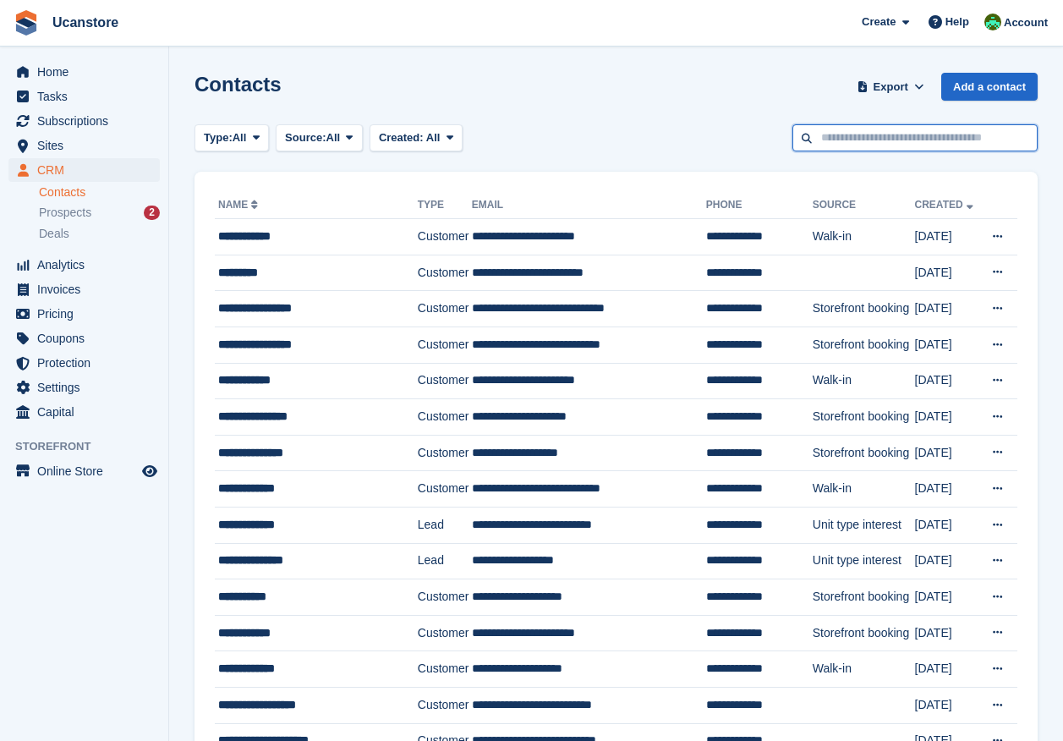  Describe the element at coordinates (99, 212) in the screenshot. I see `a: Prospects 2` at that location.